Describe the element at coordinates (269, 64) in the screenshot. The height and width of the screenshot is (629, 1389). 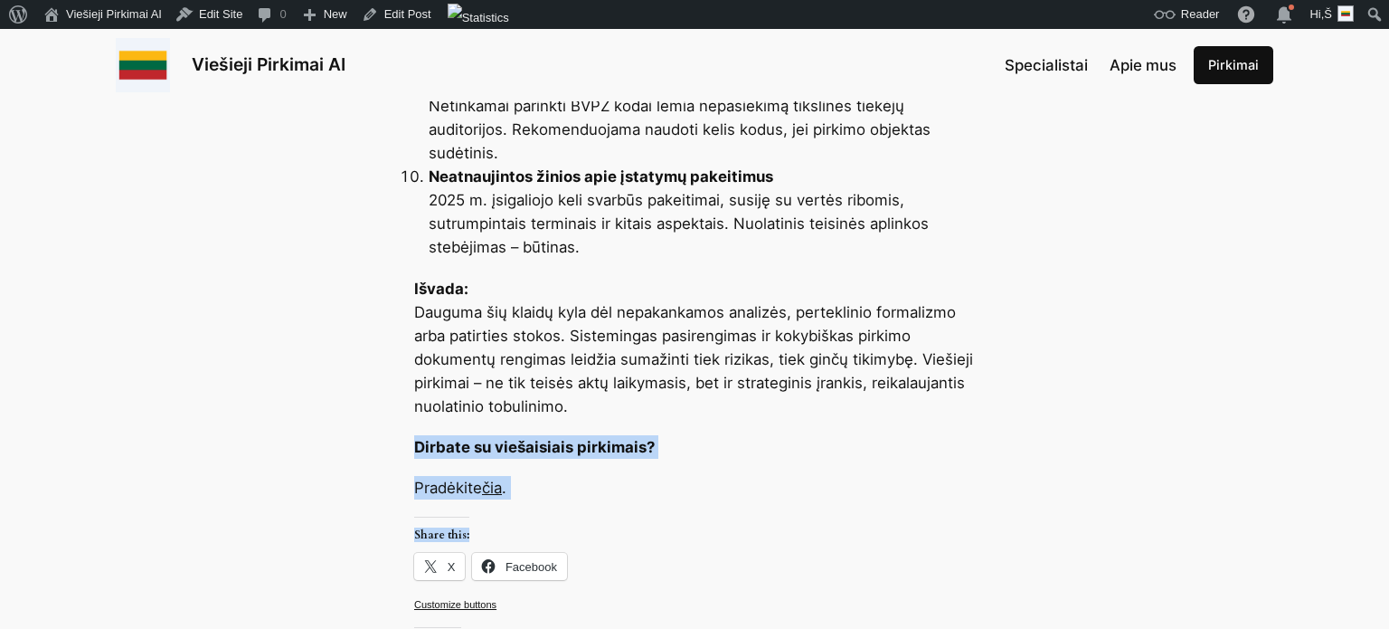
I see `a: Viešieji Pirkimai AI` at that location.